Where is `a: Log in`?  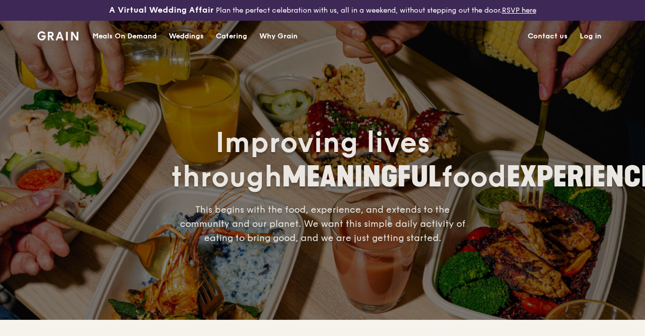
a: Log in is located at coordinates (591, 36).